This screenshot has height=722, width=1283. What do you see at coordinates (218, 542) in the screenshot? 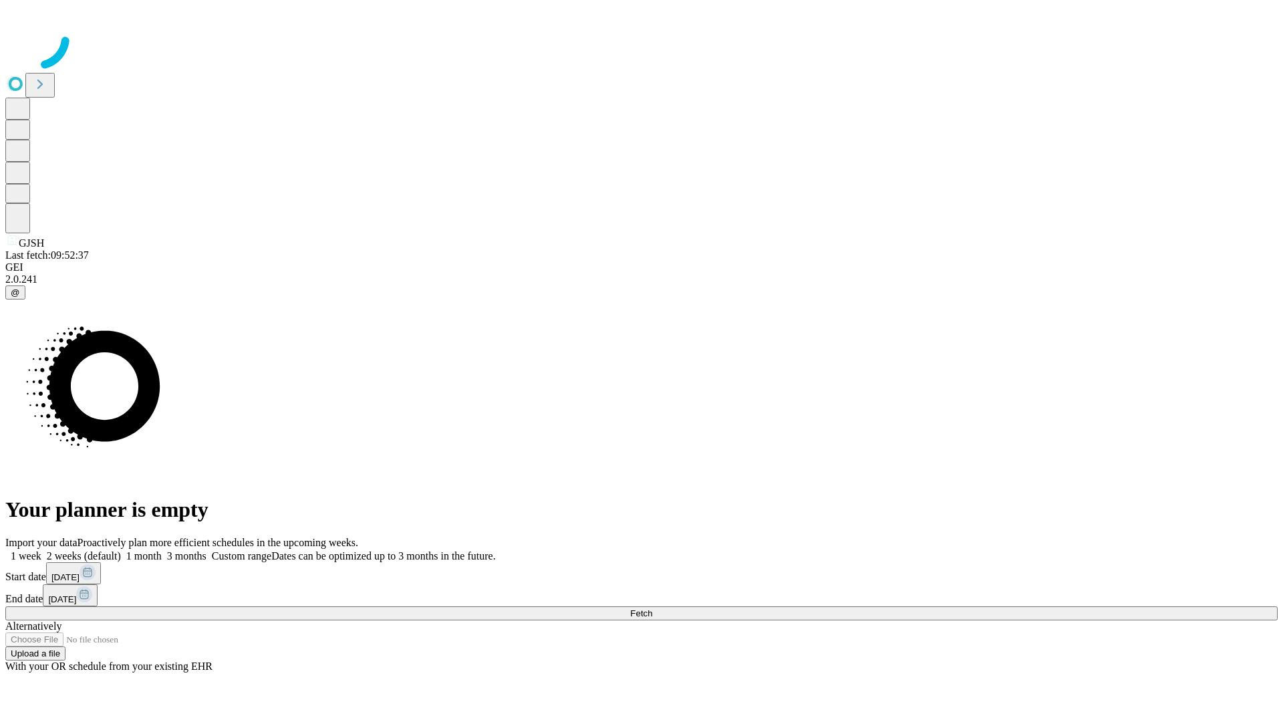
I see `span: Proactively plan more efficient schedules in the upcoming weeks.` at bounding box center [218, 542].